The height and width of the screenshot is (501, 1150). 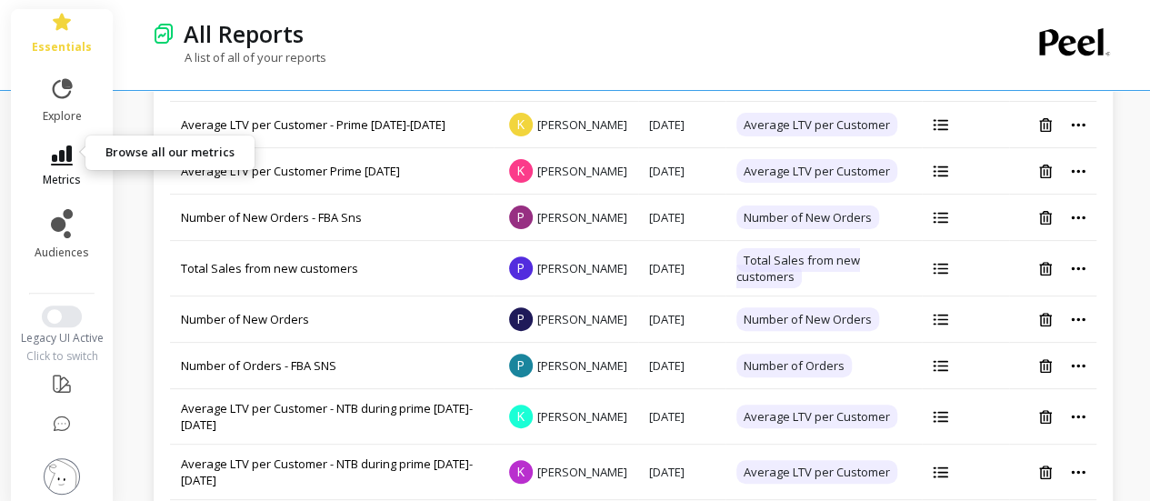 What do you see at coordinates (62, 476) in the screenshot?
I see `img: profile picture` at bounding box center [62, 476].